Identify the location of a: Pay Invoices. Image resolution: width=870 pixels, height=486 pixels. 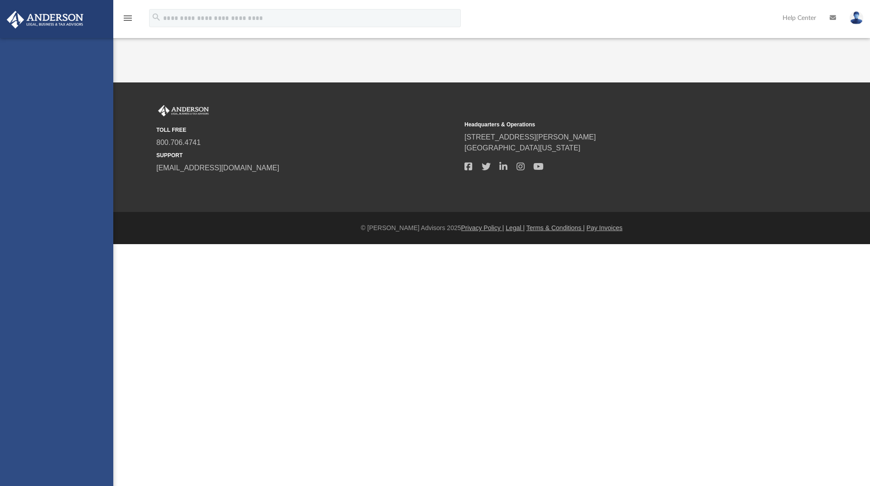
(604, 228).